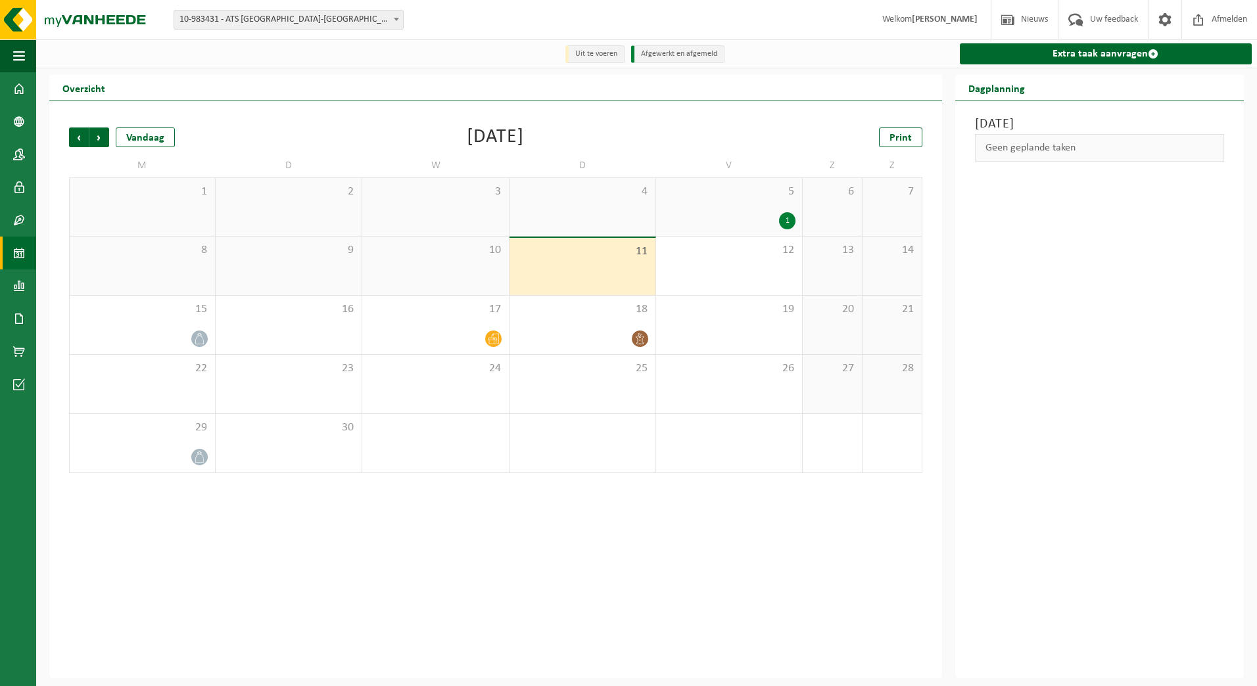 This screenshot has width=1257, height=686. What do you see at coordinates (142, 369) in the screenshot?
I see `span: 22` at bounding box center [142, 369].